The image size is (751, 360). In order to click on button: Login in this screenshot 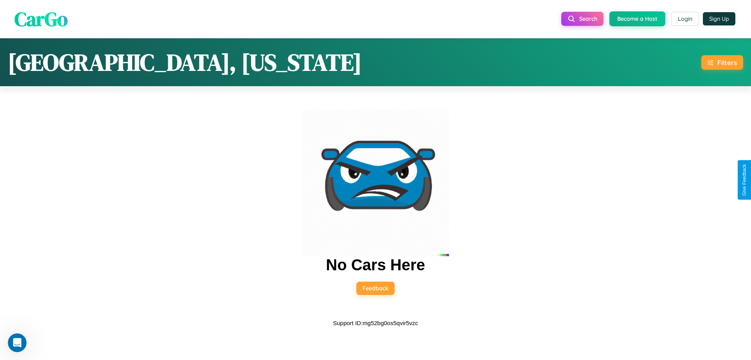, I will do `click(685, 19)`.